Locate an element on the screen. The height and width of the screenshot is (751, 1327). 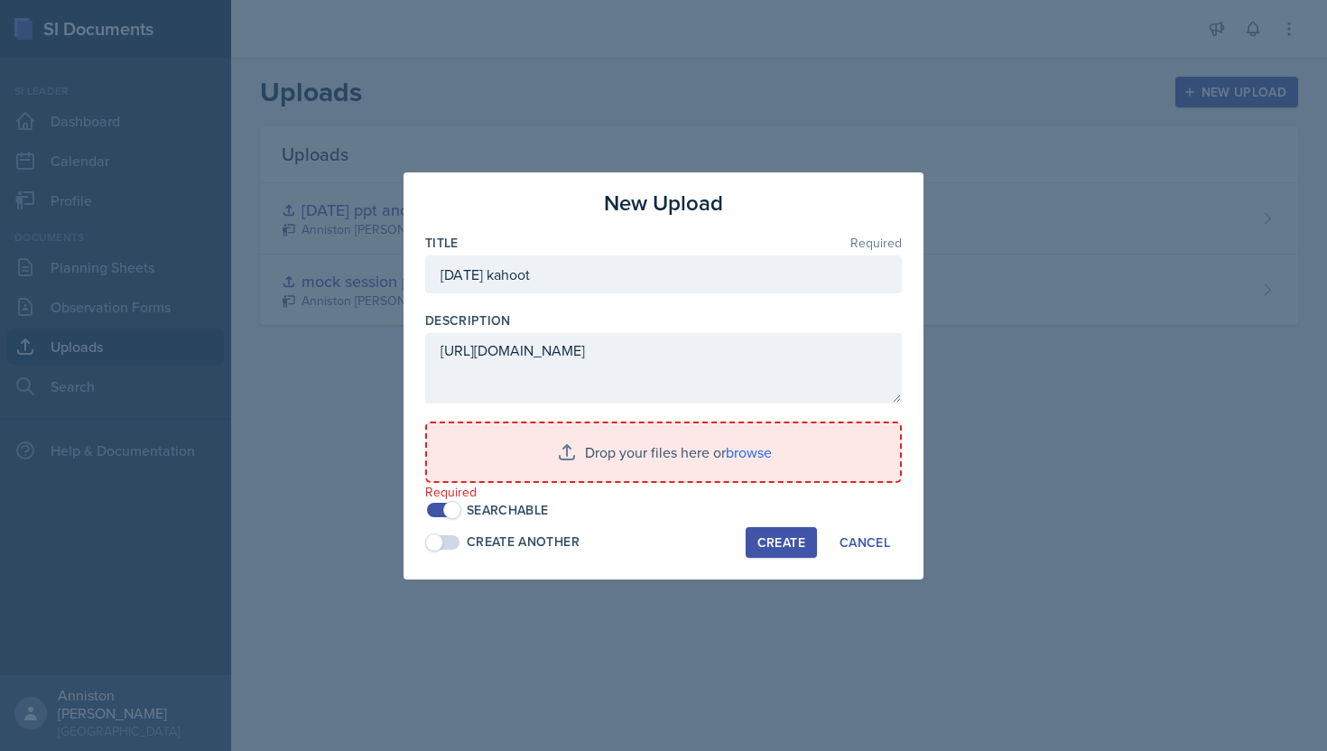
label: Description is located at coordinates (467, 320).